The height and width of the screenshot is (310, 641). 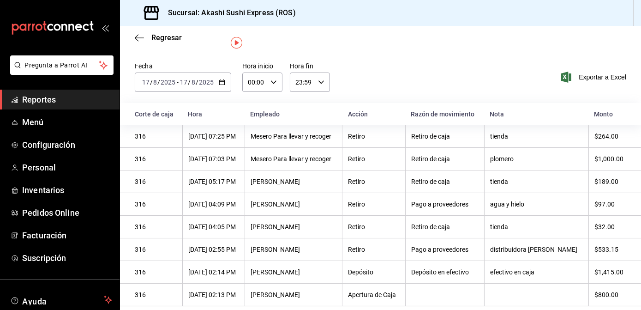 I want to click on th: Acción, so click(x=374, y=114).